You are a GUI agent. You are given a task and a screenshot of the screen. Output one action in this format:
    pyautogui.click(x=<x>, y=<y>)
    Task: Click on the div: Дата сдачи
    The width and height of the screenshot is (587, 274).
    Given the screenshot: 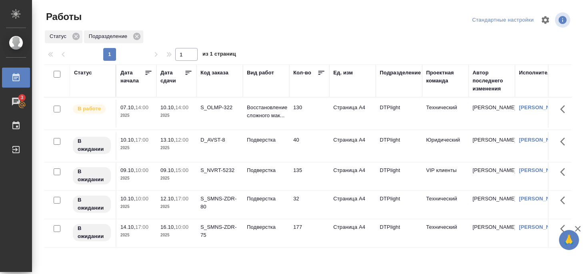 What is the action you would take?
    pyautogui.click(x=172, y=77)
    